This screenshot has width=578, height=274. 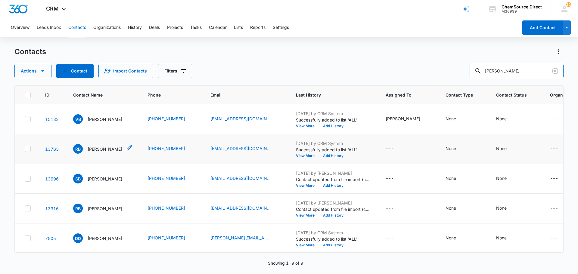 I want to click on div: Phone - (540) 519-6111 - Select to Edit Field, so click(x=172, y=119).